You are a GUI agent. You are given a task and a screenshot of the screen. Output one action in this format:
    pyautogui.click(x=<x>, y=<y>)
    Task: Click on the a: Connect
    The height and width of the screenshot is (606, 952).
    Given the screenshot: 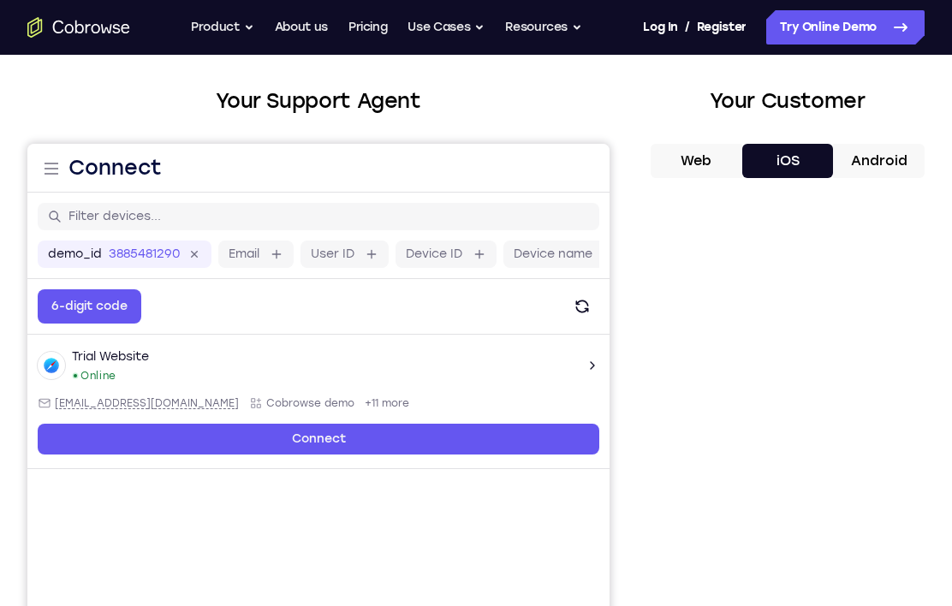 What is the action you would take?
    pyautogui.click(x=291, y=295)
    